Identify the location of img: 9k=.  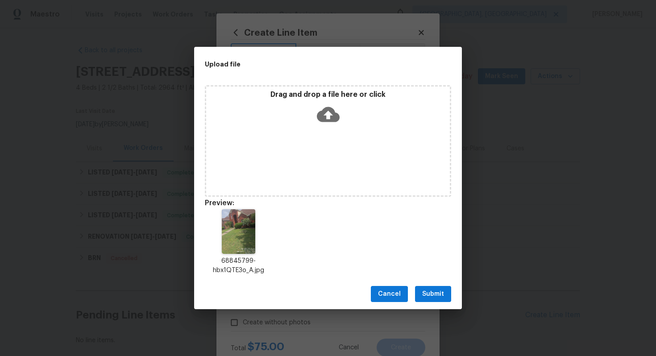
(238, 232).